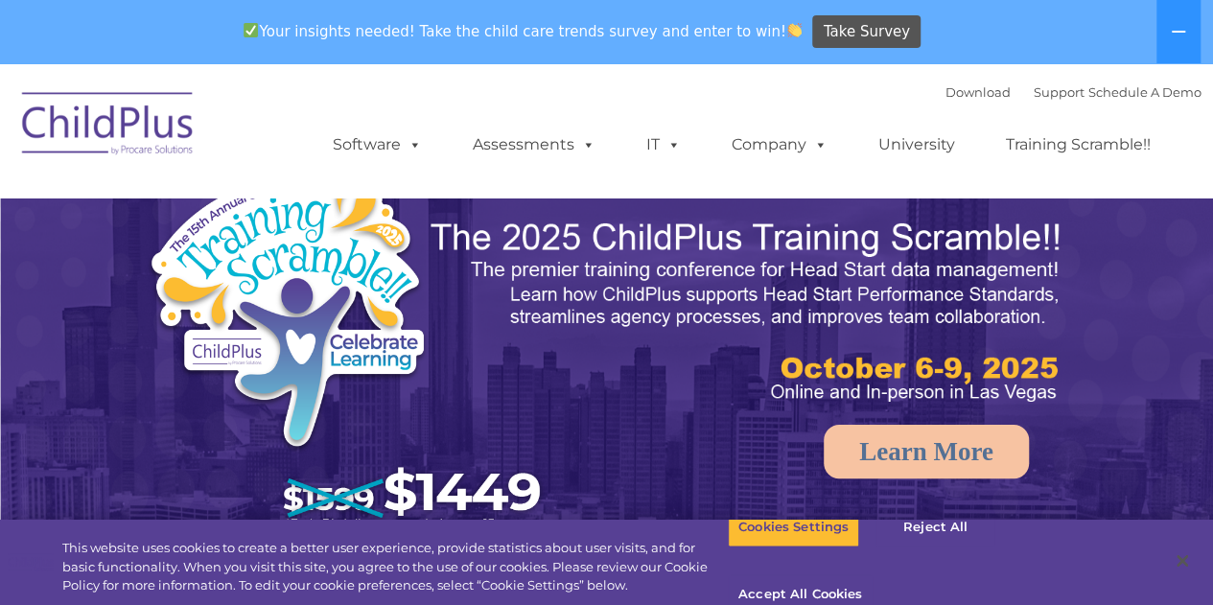  What do you see at coordinates (917, 145) in the screenshot?
I see `a: University` at bounding box center [917, 145].